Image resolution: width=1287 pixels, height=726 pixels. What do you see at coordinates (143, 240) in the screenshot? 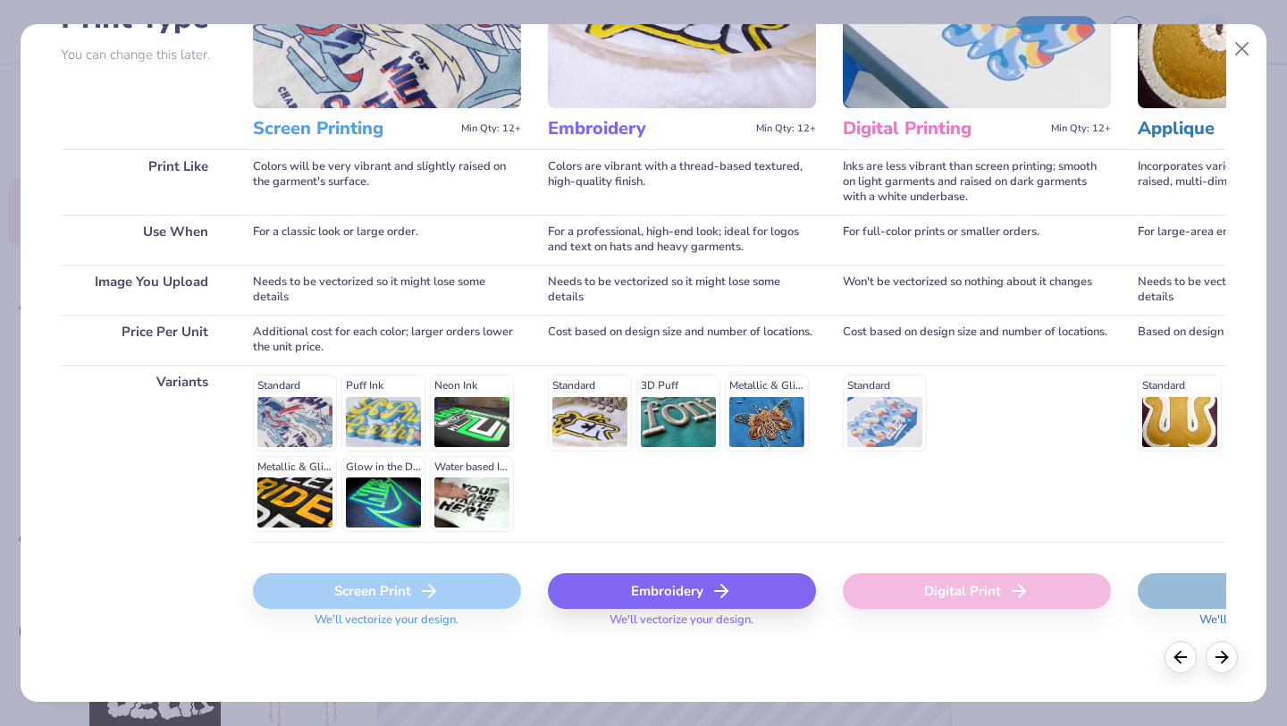
I see `div: Use When` at bounding box center [143, 240].